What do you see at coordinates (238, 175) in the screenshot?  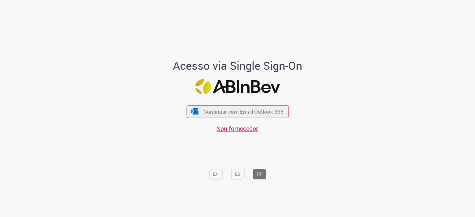 I see `button: ES` at bounding box center [238, 175].